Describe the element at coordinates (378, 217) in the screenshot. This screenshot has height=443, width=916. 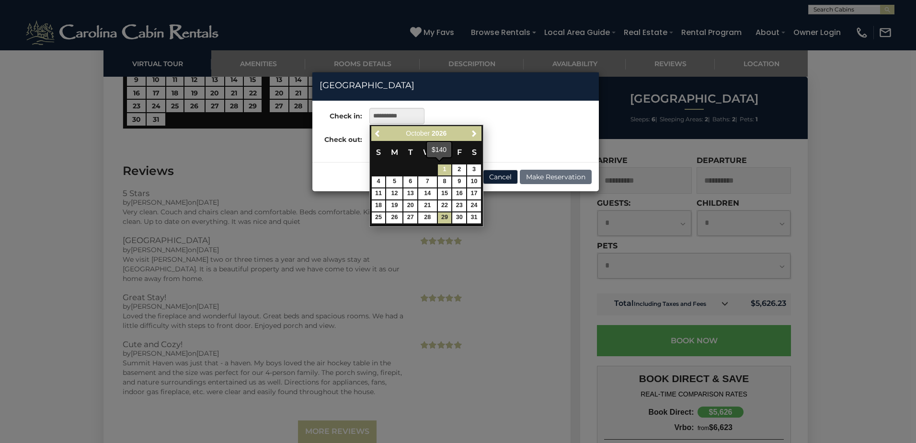
I see `a: 25` at that location.